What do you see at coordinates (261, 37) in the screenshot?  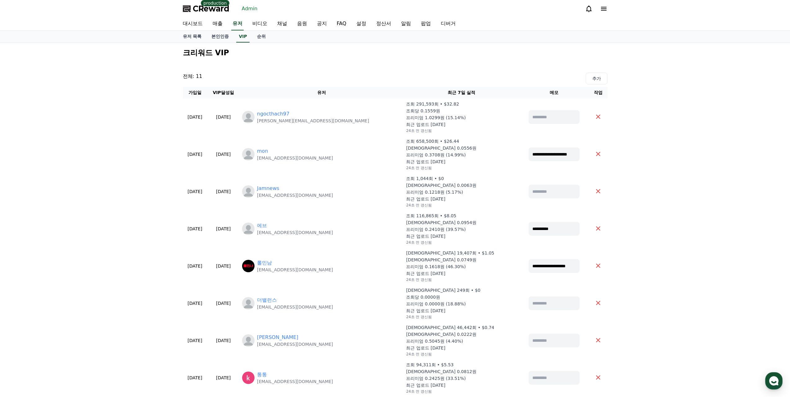 I see `a: 순위` at bounding box center [261, 37].